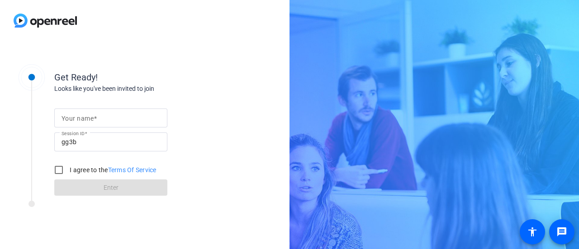 This screenshot has height=249, width=579. I want to click on mat-icon: message, so click(562, 232).